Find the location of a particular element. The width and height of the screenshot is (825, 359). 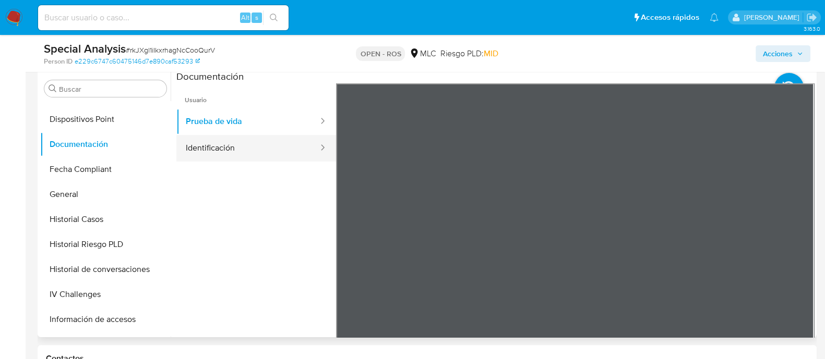

span: 3.163.0 is located at coordinates (811, 29).